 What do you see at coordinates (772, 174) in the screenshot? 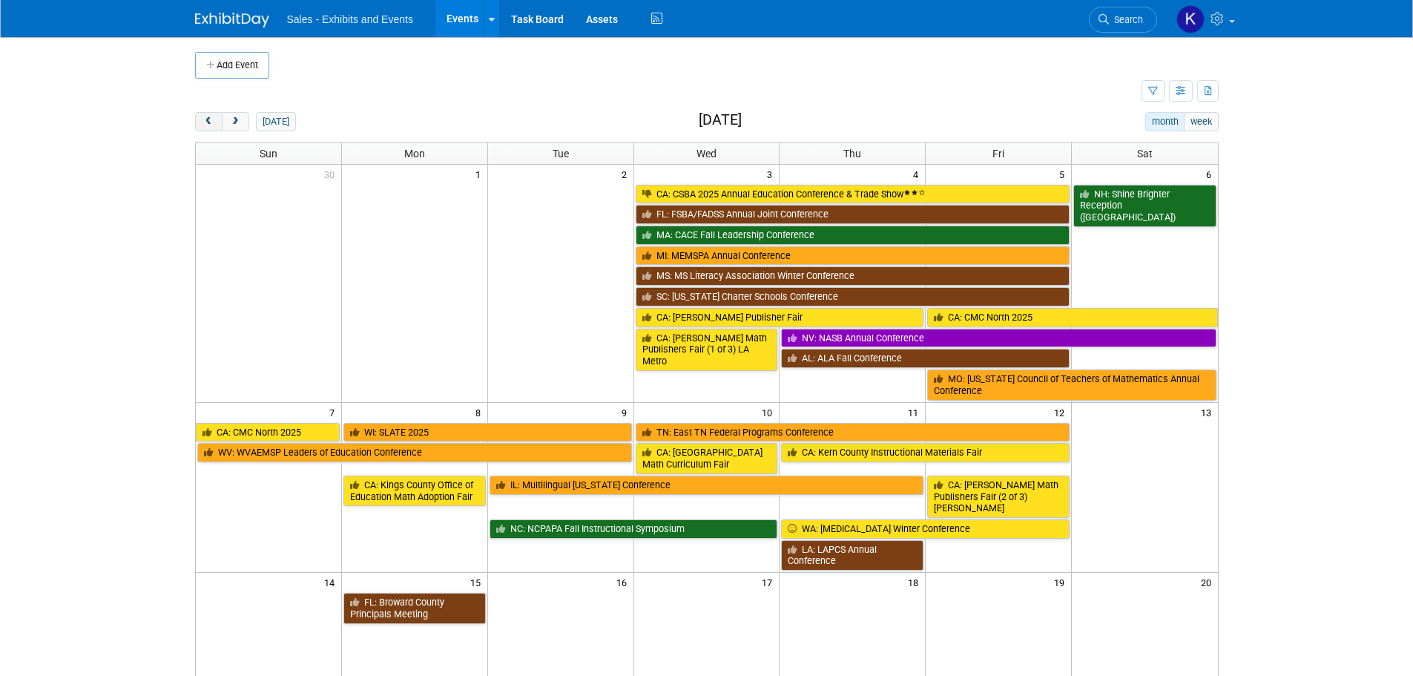
I see `span: 3` at bounding box center [772, 174].